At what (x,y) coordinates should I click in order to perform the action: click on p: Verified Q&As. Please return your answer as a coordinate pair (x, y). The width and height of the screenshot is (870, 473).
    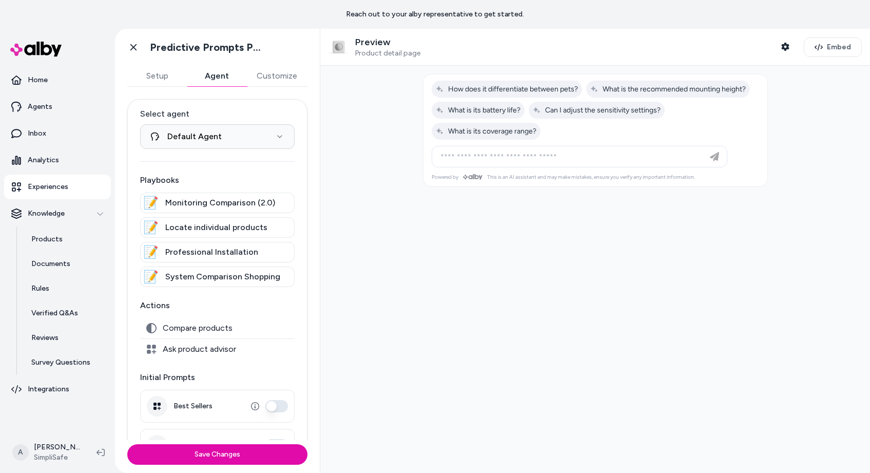
    Looking at the image, I should click on (54, 313).